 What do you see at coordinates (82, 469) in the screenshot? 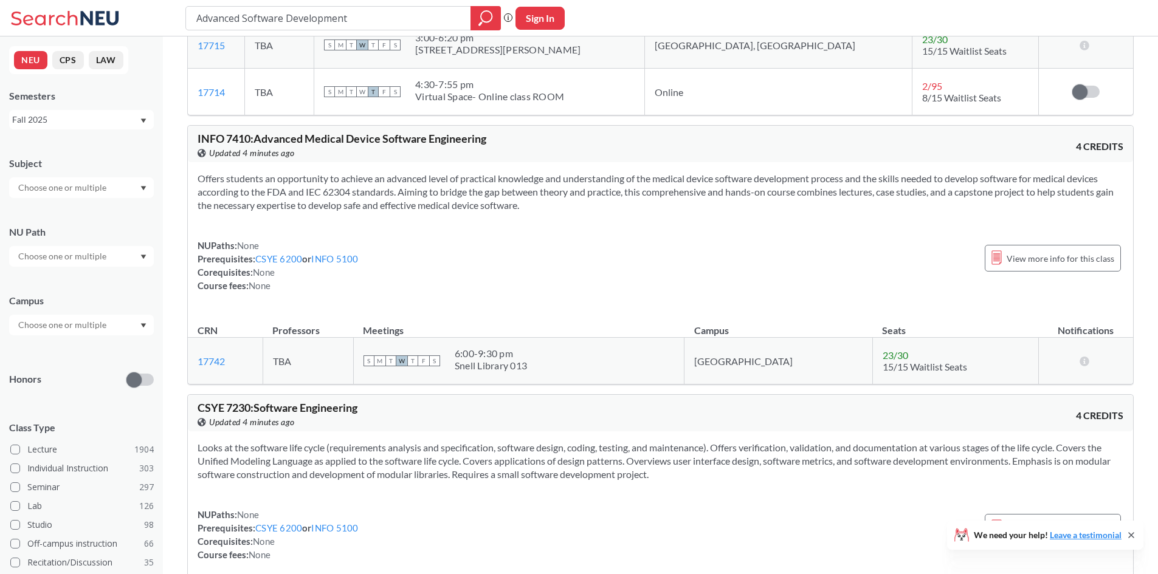
I see `label: Individual Instruction` at bounding box center [82, 469].